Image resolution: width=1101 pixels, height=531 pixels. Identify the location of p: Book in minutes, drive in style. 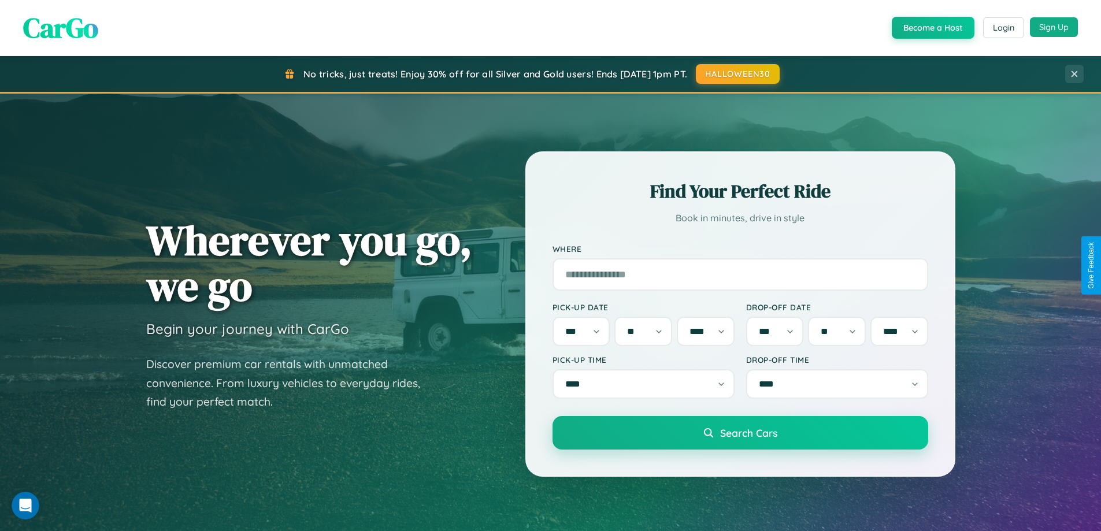
(741, 218).